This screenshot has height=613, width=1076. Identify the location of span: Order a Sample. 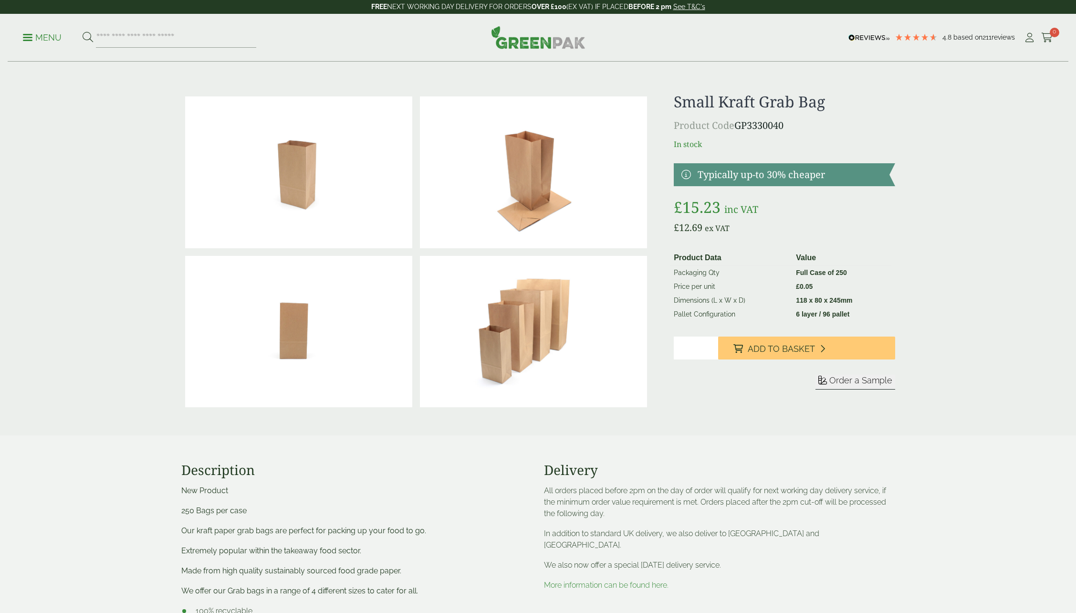
(861, 380).